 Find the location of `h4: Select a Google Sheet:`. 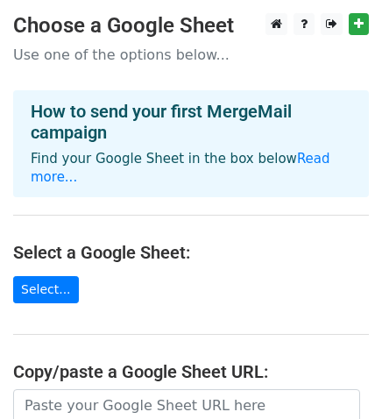

h4: Select a Google Sheet: is located at coordinates (191, 252).